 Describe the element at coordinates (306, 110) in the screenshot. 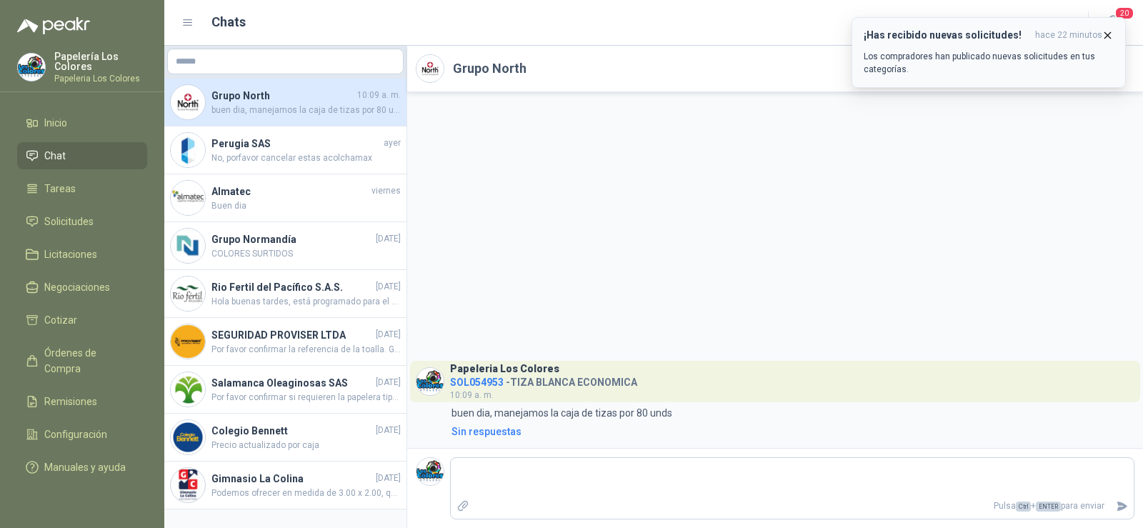

I see `span: buen dia, manejamos la caja de tizas por 80 unds` at that location.